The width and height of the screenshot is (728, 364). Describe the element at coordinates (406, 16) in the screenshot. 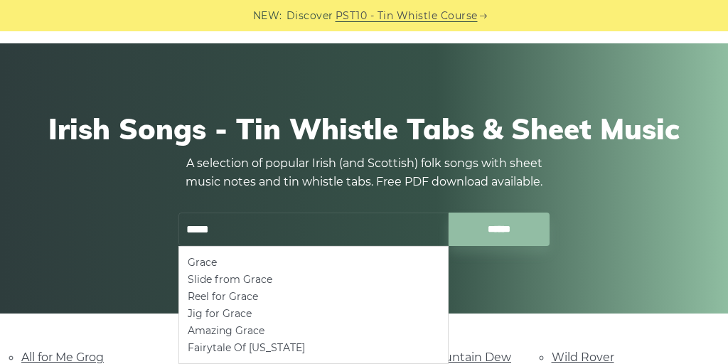

I see `a: PST10 - Tin Whistle Course` at that location.